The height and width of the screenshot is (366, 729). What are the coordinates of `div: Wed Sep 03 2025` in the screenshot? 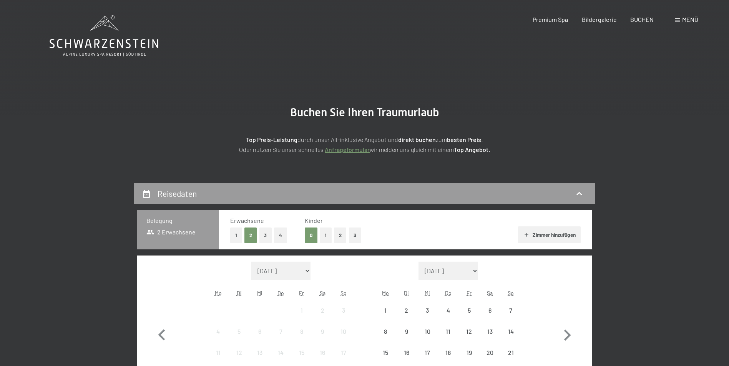 It's located at (427, 311).